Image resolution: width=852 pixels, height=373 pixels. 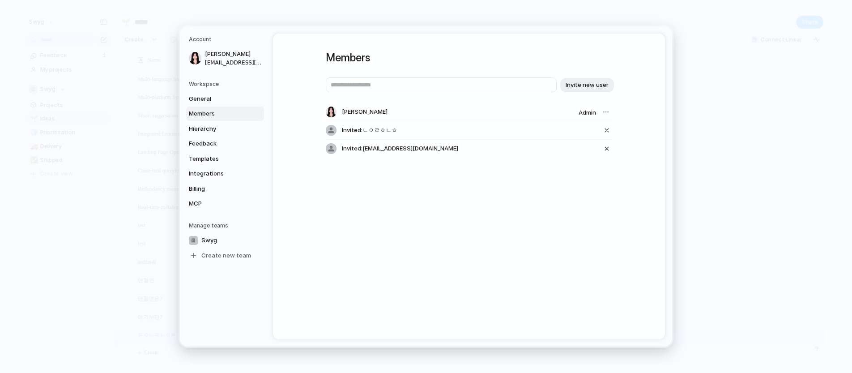 What do you see at coordinates (218, 174) in the screenshot?
I see `span: Integrations` at bounding box center [218, 174].